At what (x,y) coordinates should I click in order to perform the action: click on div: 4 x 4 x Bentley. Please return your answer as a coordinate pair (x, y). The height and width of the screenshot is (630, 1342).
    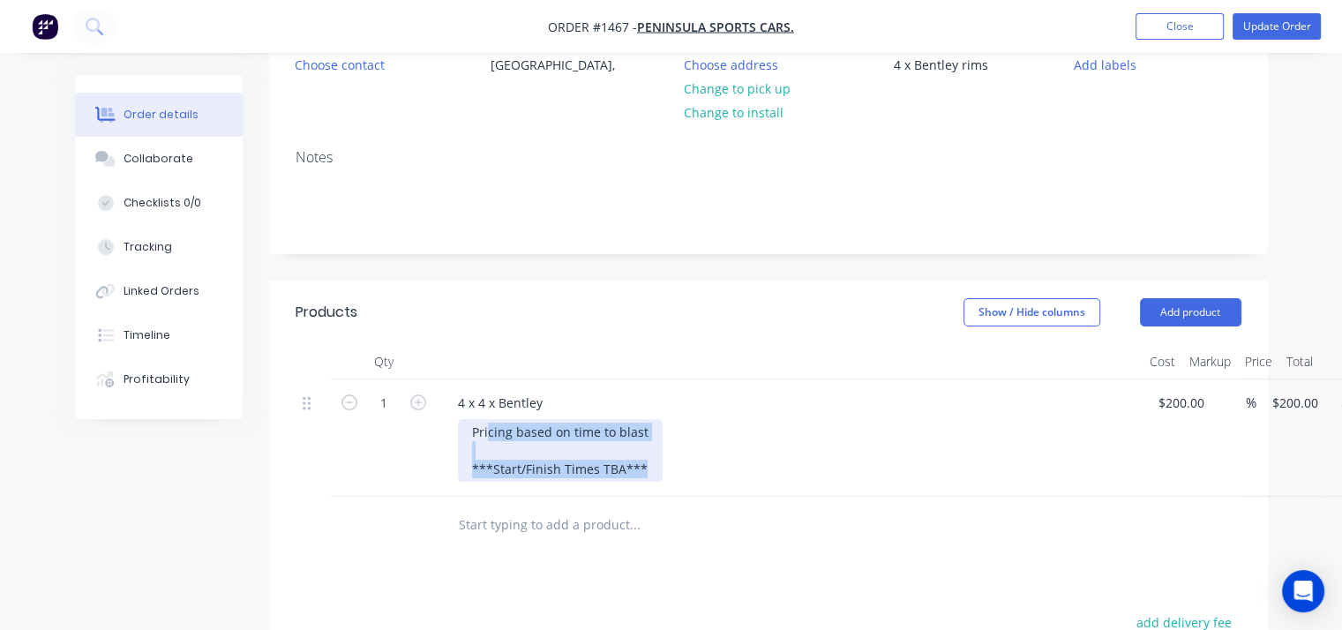
    Looking at the image, I should click on (500, 402).